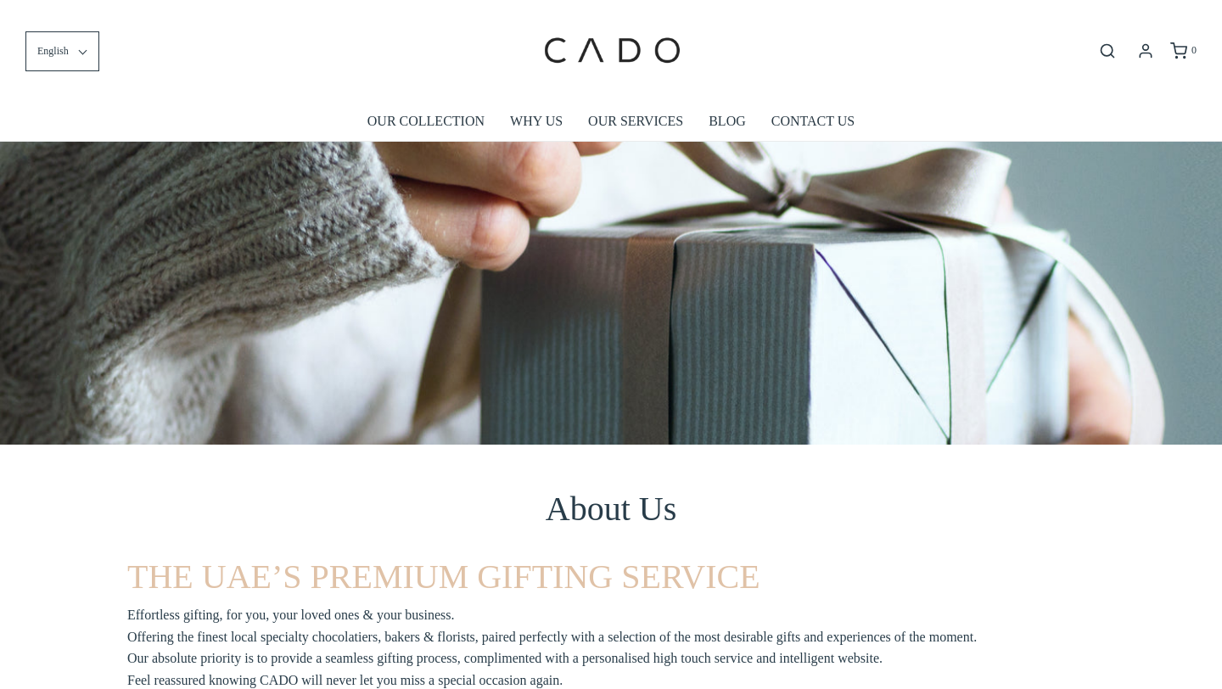  I want to click on span: THE UAE’S PREMIUM GIFTING SERVICE, so click(444, 576).